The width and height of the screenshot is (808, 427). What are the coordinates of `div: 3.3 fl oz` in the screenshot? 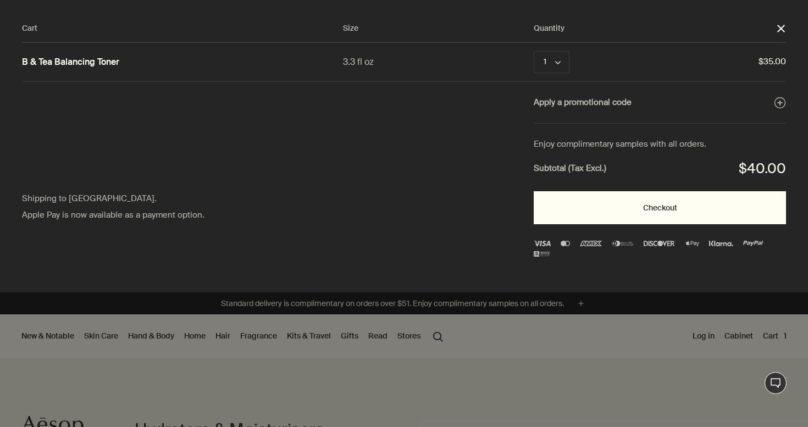 It's located at (439, 62).